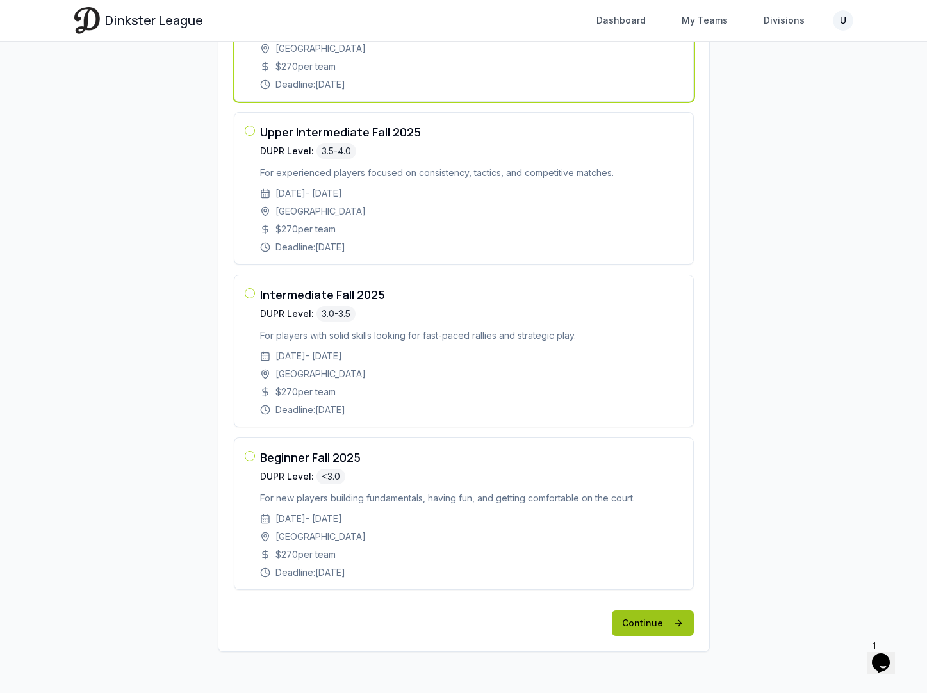  What do you see at coordinates (154, 21) in the screenshot?
I see `span: Dinkster League` at bounding box center [154, 21].